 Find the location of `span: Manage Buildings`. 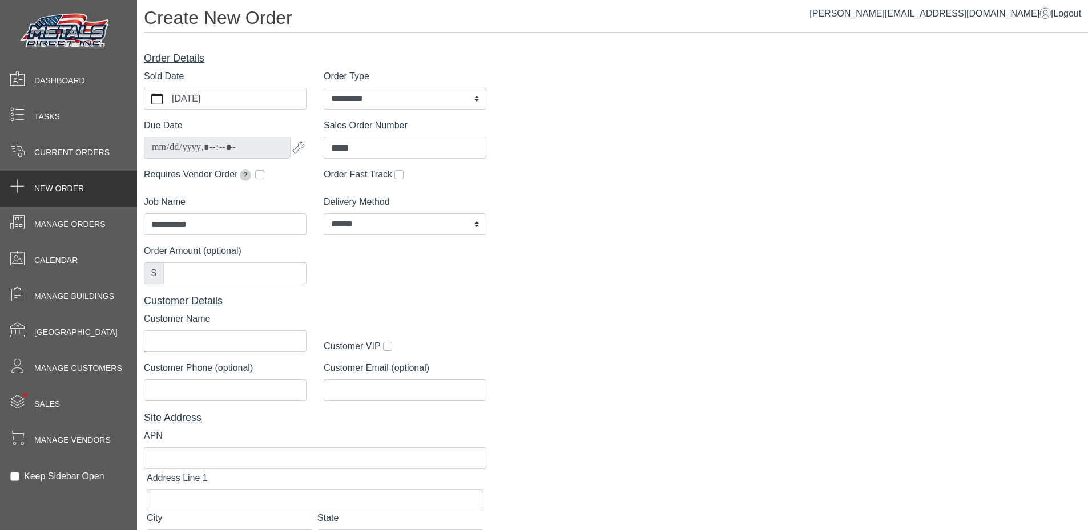

span: Manage Buildings is located at coordinates (74, 296).